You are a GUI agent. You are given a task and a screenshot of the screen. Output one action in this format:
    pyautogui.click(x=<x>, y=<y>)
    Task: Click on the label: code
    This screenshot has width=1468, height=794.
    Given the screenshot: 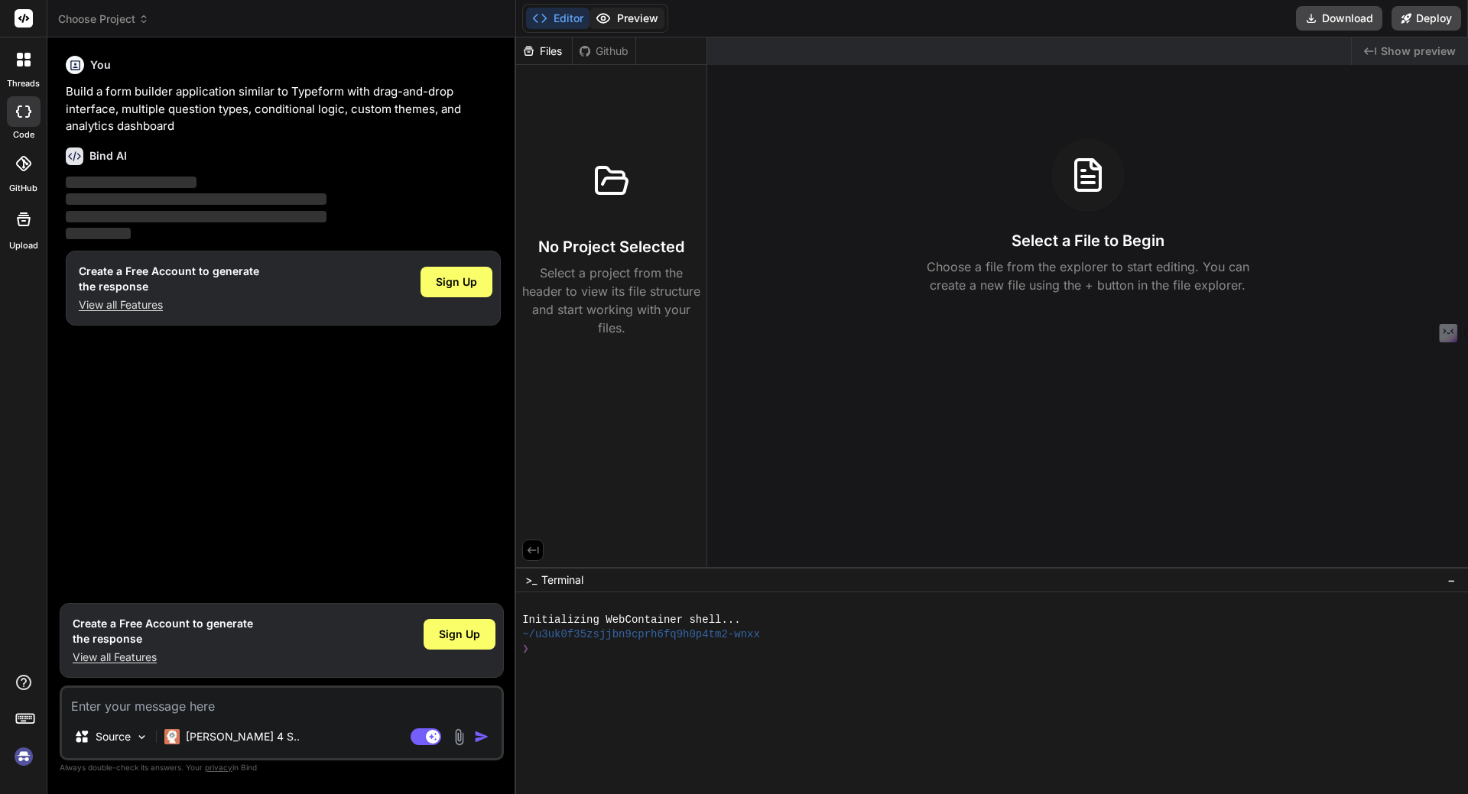 What is the action you would take?
    pyautogui.click(x=24, y=135)
    